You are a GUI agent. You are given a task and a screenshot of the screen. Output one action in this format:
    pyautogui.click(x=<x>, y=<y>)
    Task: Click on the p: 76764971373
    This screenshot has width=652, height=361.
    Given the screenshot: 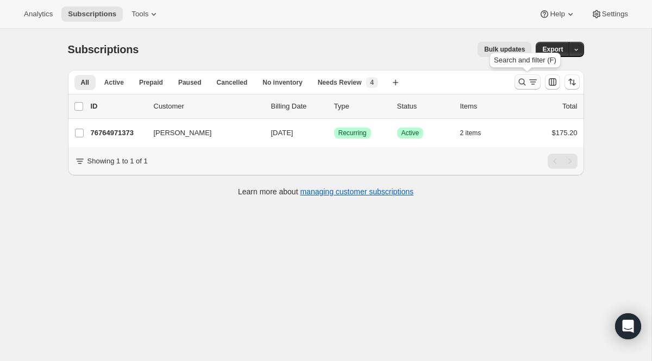 What is the action you would take?
    pyautogui.click(x=118, y=133)
    